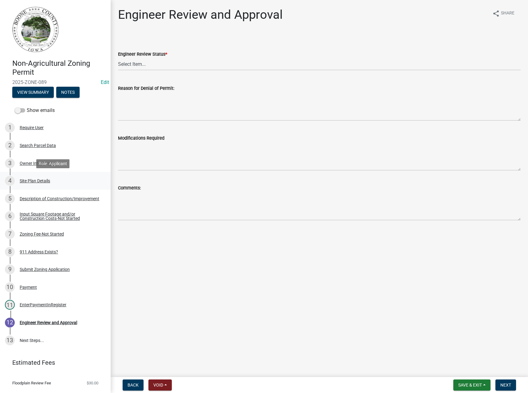 The image size is (528, 393). Describe the element at coordinates (105, 82) in the screenshot. I see `wm-modal-confirm: Edit Application Number` at that location.